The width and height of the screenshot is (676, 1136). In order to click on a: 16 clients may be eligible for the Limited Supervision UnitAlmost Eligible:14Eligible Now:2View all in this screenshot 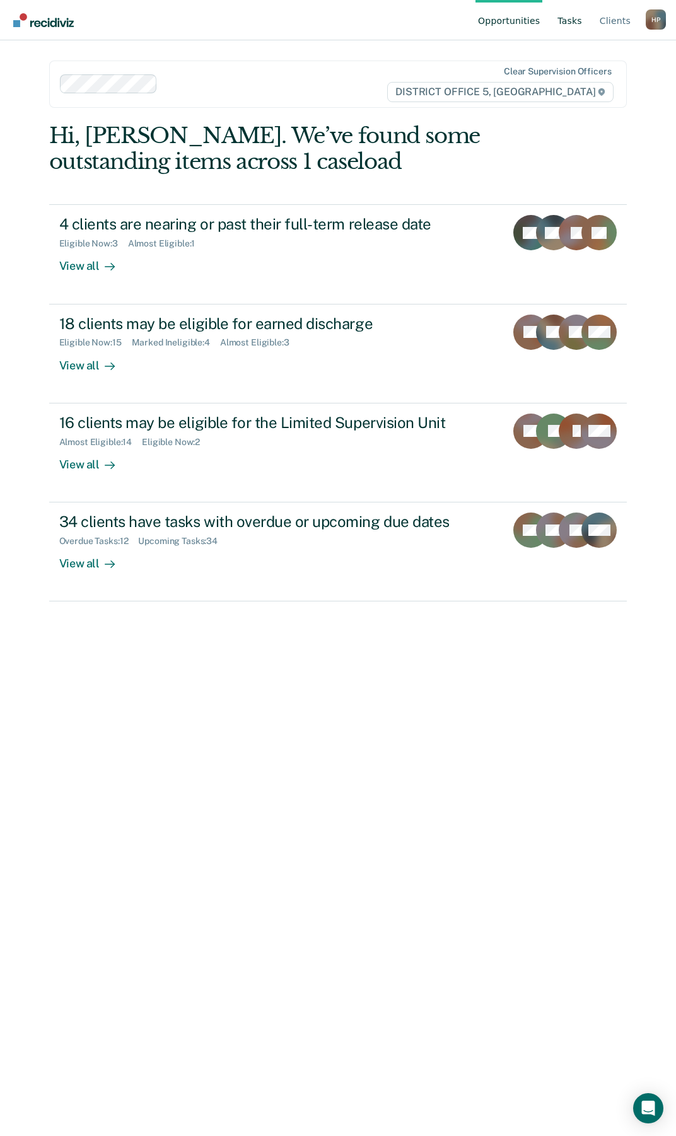, I will do `click(338, 453)`.